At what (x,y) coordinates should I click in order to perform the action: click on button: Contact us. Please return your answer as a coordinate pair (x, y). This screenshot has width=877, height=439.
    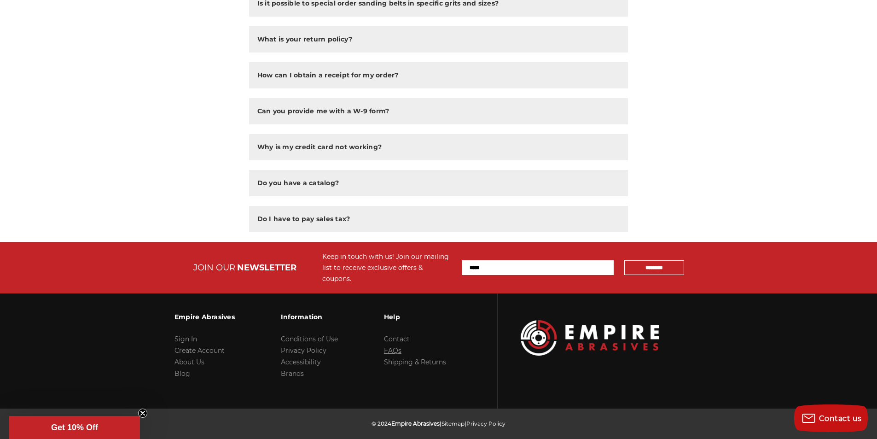
    Looking at the image, I should click on (831, 418).